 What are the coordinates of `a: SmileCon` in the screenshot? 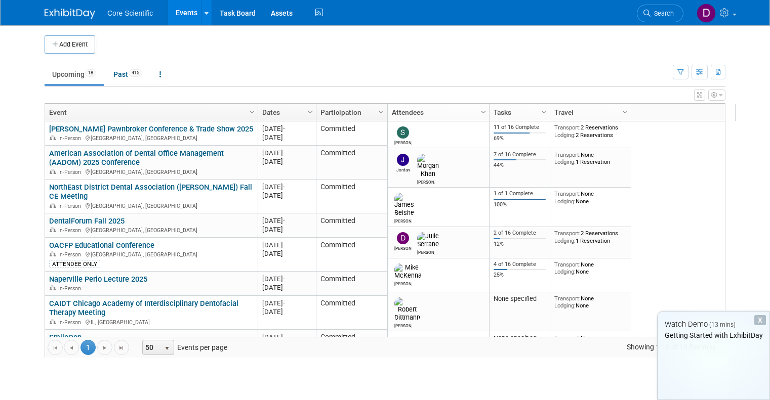 It's located at (65, 338).